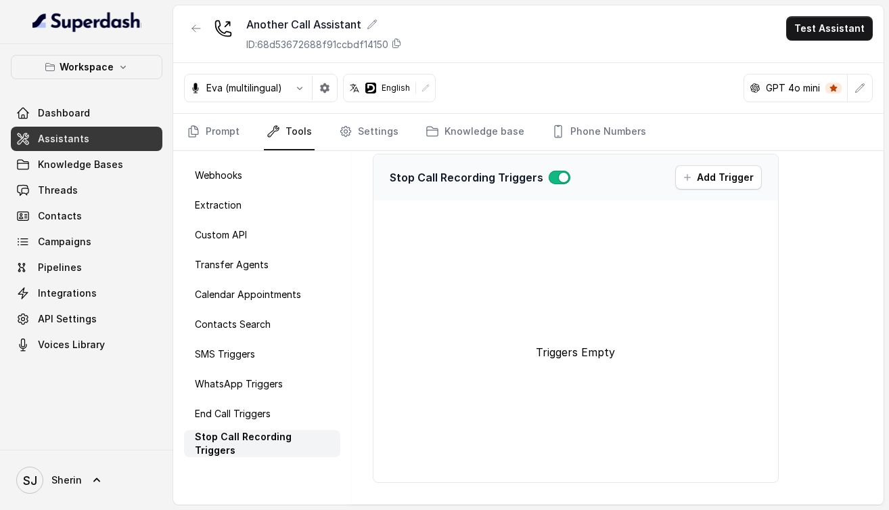  I want to click on p: End Call Triggers, so click(233, 414).